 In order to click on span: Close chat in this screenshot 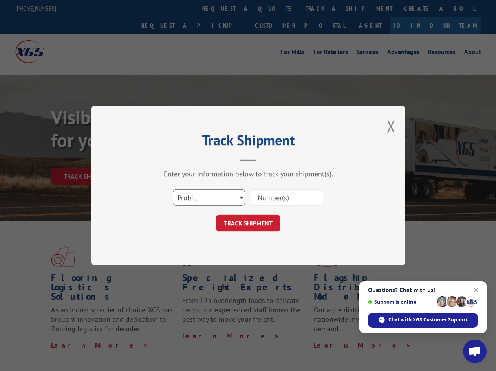, I will do `click(476, 290)`.